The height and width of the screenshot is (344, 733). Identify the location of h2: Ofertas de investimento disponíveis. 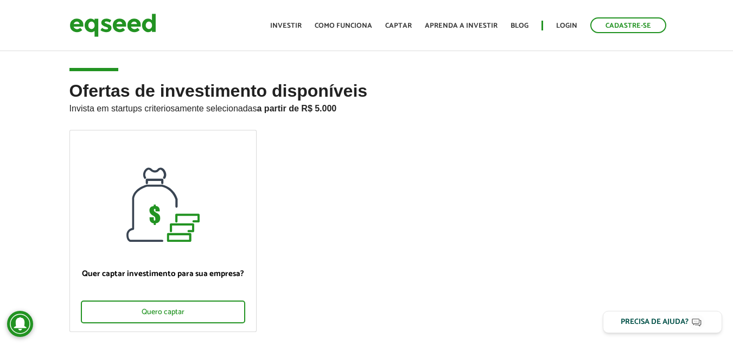
(367, 105).